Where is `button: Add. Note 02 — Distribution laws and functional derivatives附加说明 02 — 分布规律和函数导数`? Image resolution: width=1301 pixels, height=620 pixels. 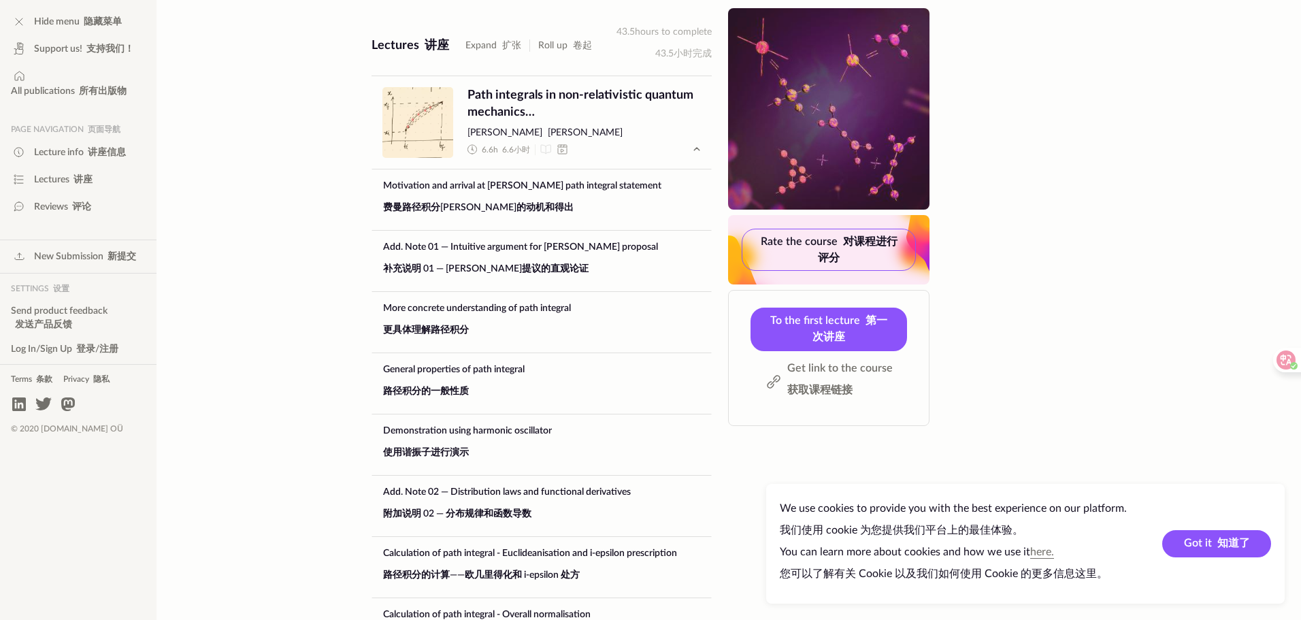 button: Add. Note 02 — Distribution laws and functional derivatives附加说明 02 — 分布规律和函数导数 is located at coordinates (542, 505).